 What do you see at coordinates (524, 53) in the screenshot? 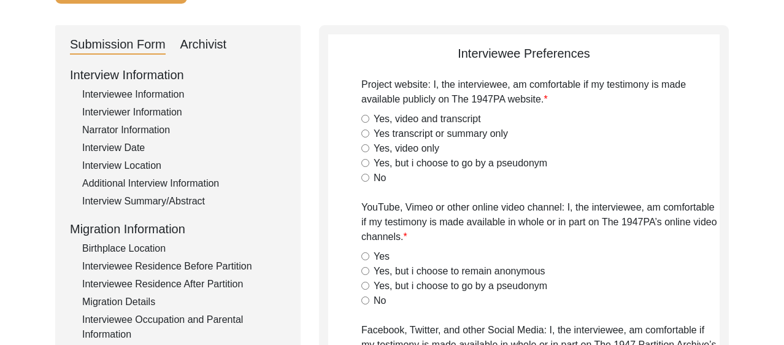
I see `div: Interviewee Preferences` at bounding box center [524, 53].